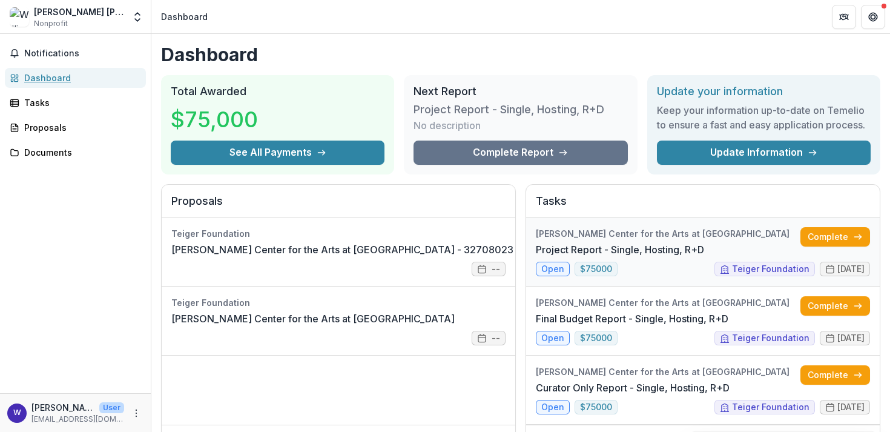 The height and width of the screenshot is (432, 890). Describe the element at coordinates (51, 24) in the screenshot. I see `span: Nonprofit` at that location.